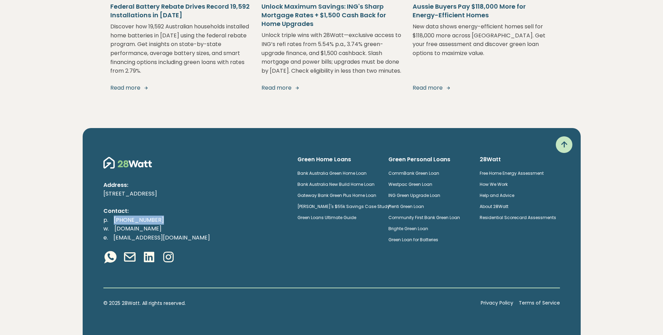  Describe the element at coordinates (332, 173) in the screenshot. I see `a: Bank Australia Green Home Loan` at that location.